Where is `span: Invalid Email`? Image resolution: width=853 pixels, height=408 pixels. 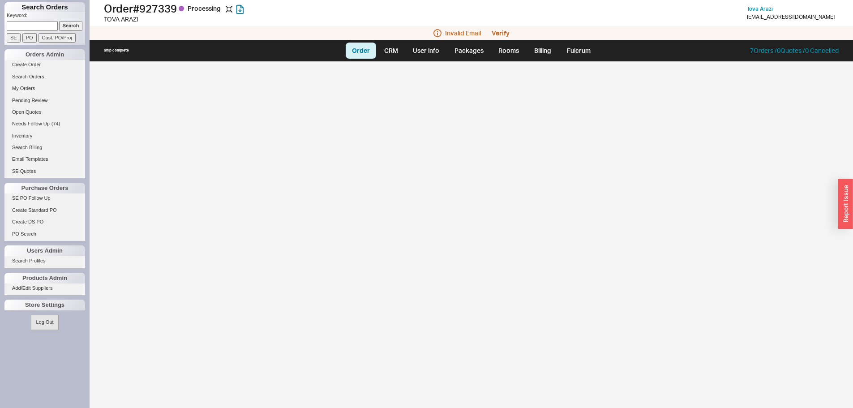 span: Invalid Email is located at coordinates (463, 33).